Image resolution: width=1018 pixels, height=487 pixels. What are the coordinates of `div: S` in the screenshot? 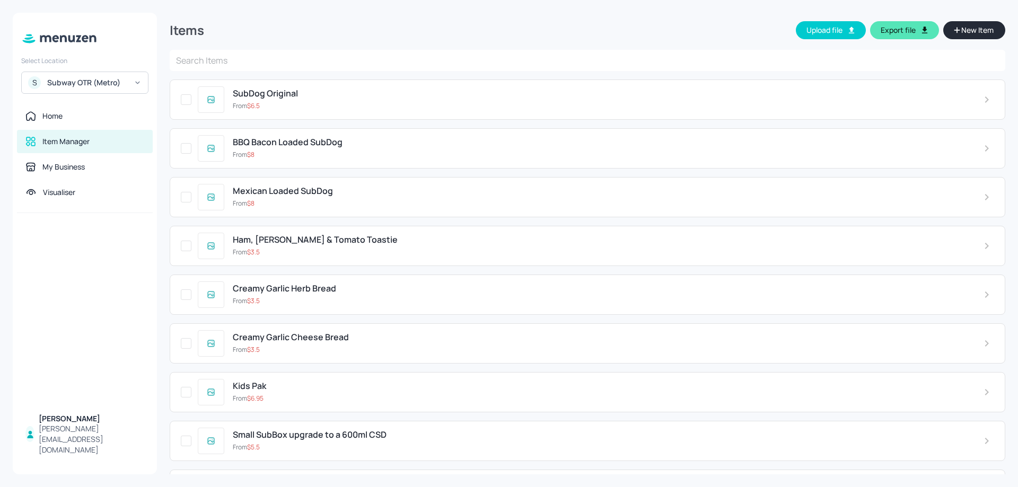 It's located at (34, 83).